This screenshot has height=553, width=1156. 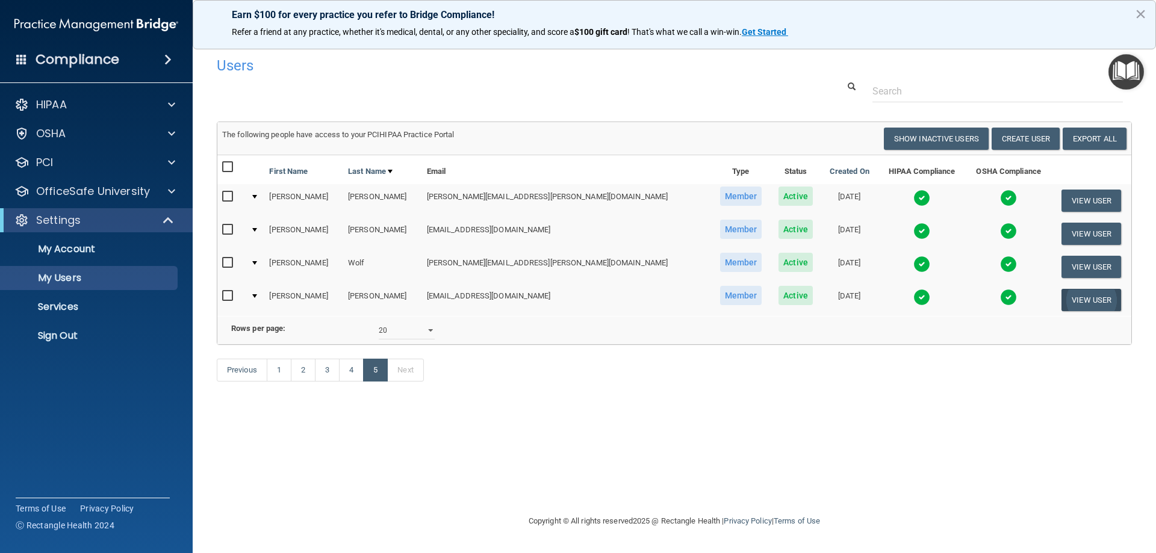 What do you see at coordinates (51, 105) in the screenshot?
I see `p: HIPAA` at bounding box center [51, 105].